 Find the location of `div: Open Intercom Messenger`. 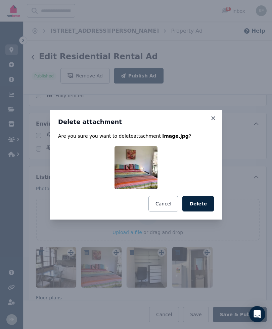

div: Open Intercom Messenger is located at coordinates (258, 314).